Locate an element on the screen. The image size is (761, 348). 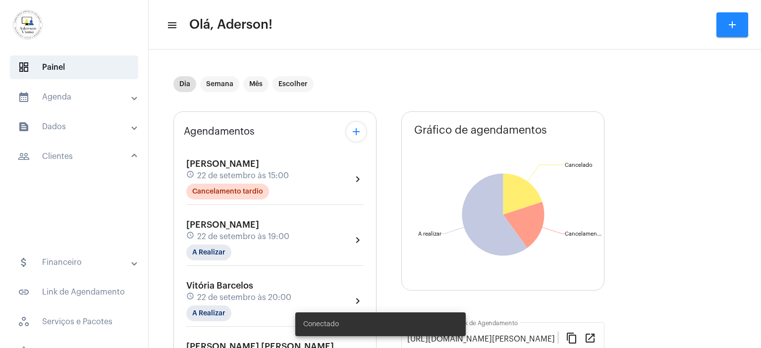
span: Serviços e Pacotes is located at coordinates (74, 322).